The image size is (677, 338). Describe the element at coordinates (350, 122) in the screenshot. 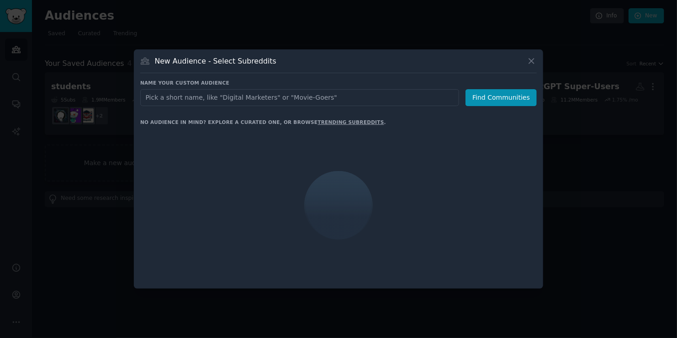

I see `a: trending subreddits` at that location.